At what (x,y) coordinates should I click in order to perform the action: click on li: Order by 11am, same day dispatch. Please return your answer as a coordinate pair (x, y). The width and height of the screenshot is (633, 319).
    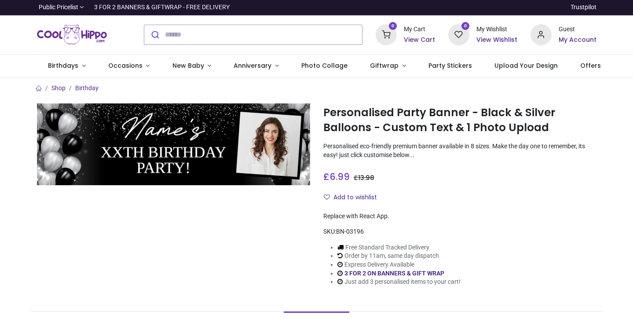
    Looking at the image, I should click on (399, 256).